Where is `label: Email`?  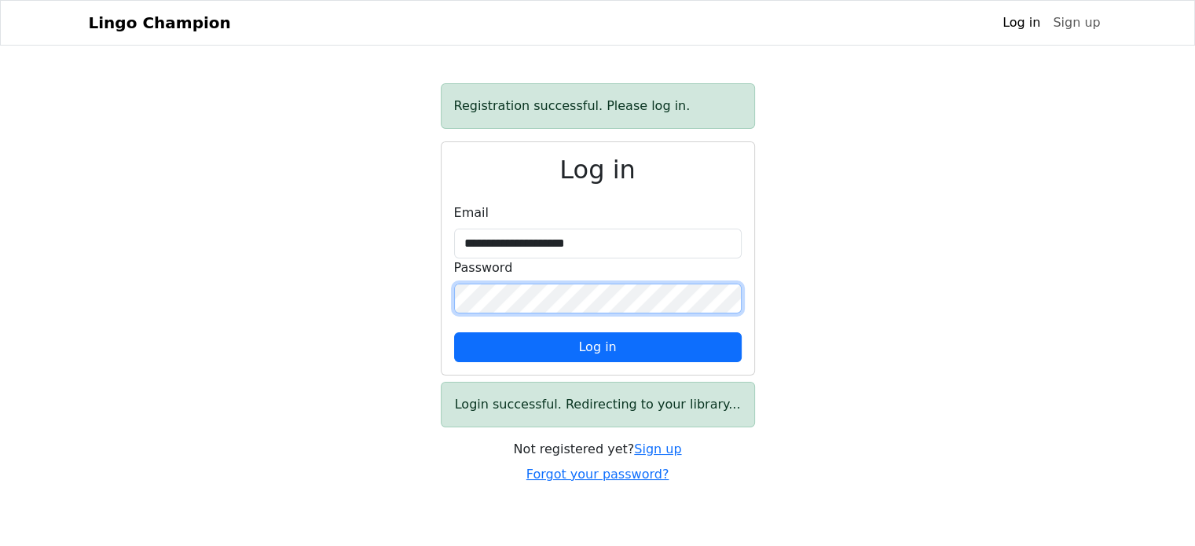 label: Email is located at coordinates (471, 213).